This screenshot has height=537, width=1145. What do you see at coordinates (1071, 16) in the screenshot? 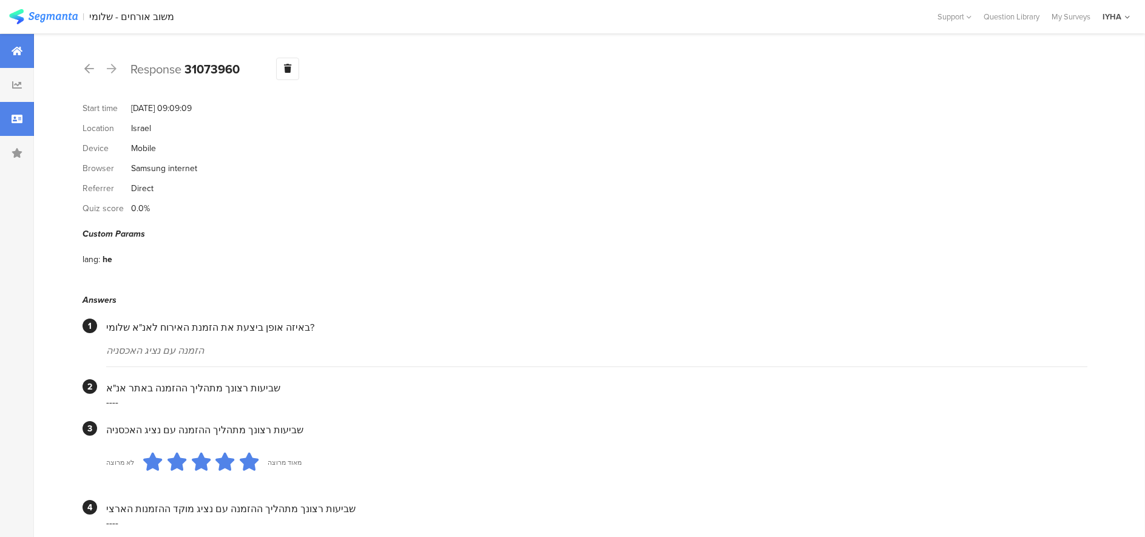
I see `div: My Surveys` at bounding box center [1071, 16].